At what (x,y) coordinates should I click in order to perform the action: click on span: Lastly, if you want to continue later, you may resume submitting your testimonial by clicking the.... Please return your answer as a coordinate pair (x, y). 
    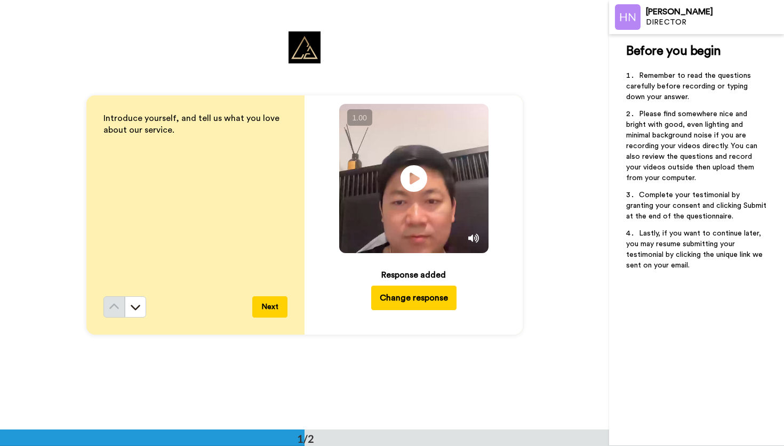
    Looking at the image, I should click on (695, 250).